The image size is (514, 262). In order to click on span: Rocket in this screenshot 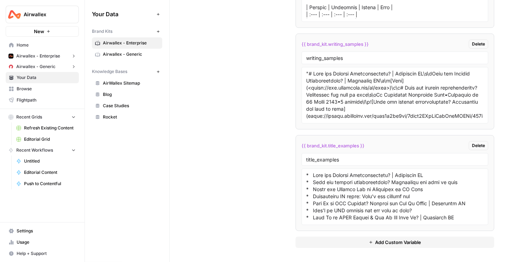, I will do `click(131, 117)`.